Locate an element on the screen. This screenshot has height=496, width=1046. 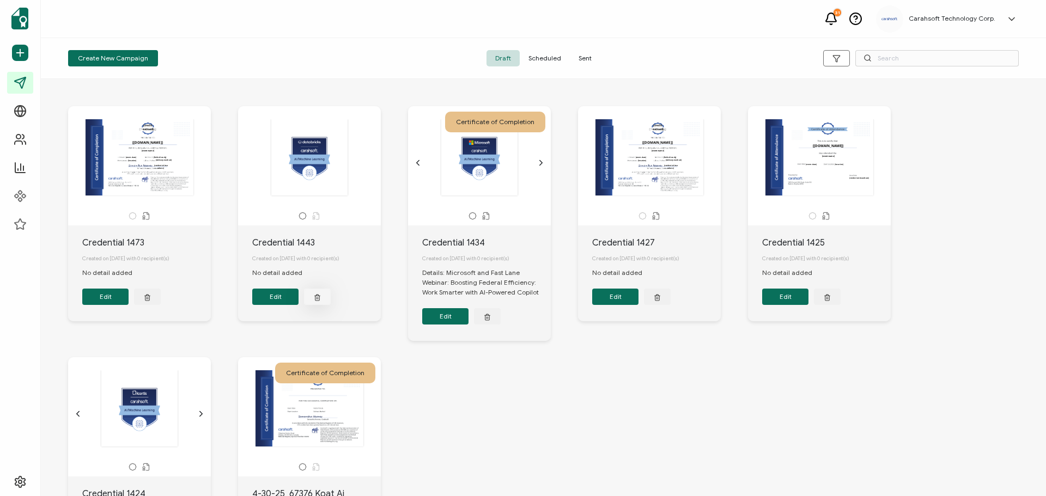
div: Credential 1427 is located at coordinates (657, 243).